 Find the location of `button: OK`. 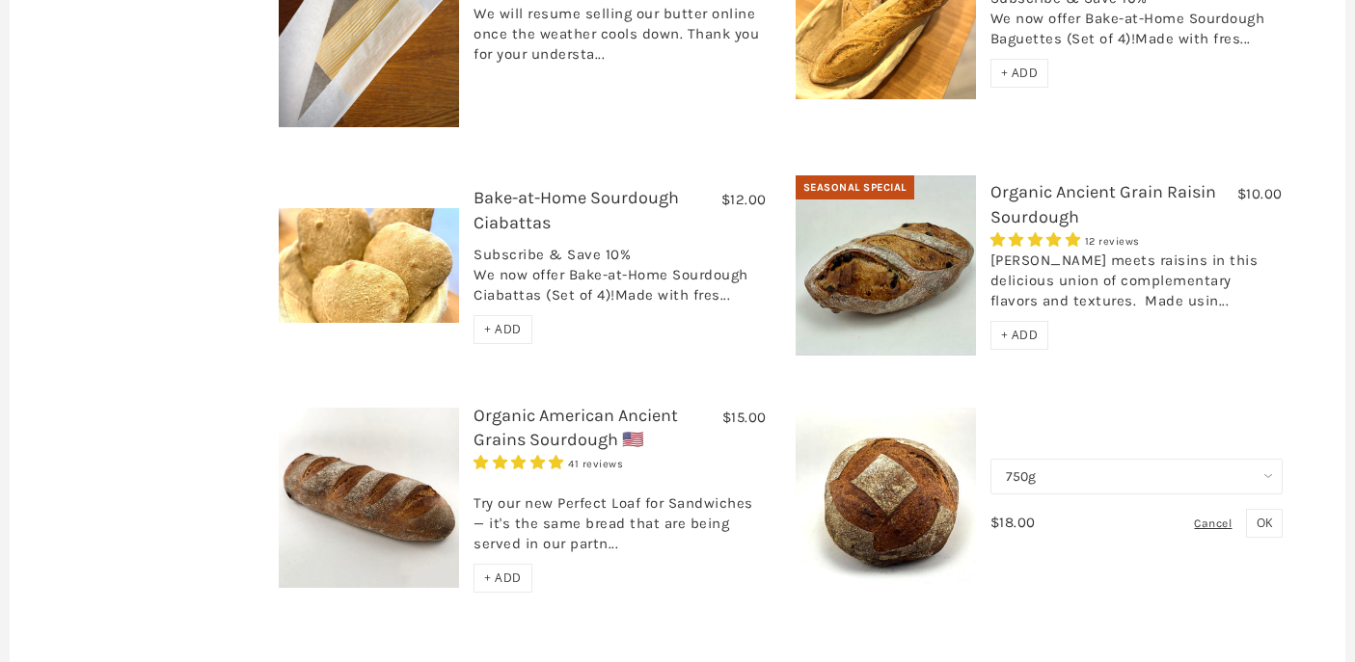

button: OK is located at coordinates (1264, 524).